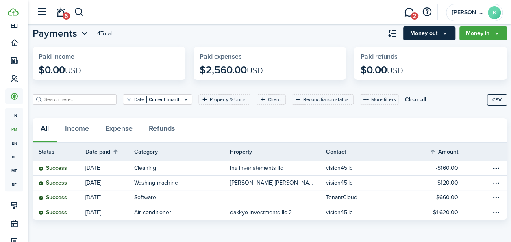 The height and width of the screenshot is (242, 511). What do you see at coordinates (495, 13) in the screenshot?
I see `avatar-text: B` at bounding box center [495, 13].